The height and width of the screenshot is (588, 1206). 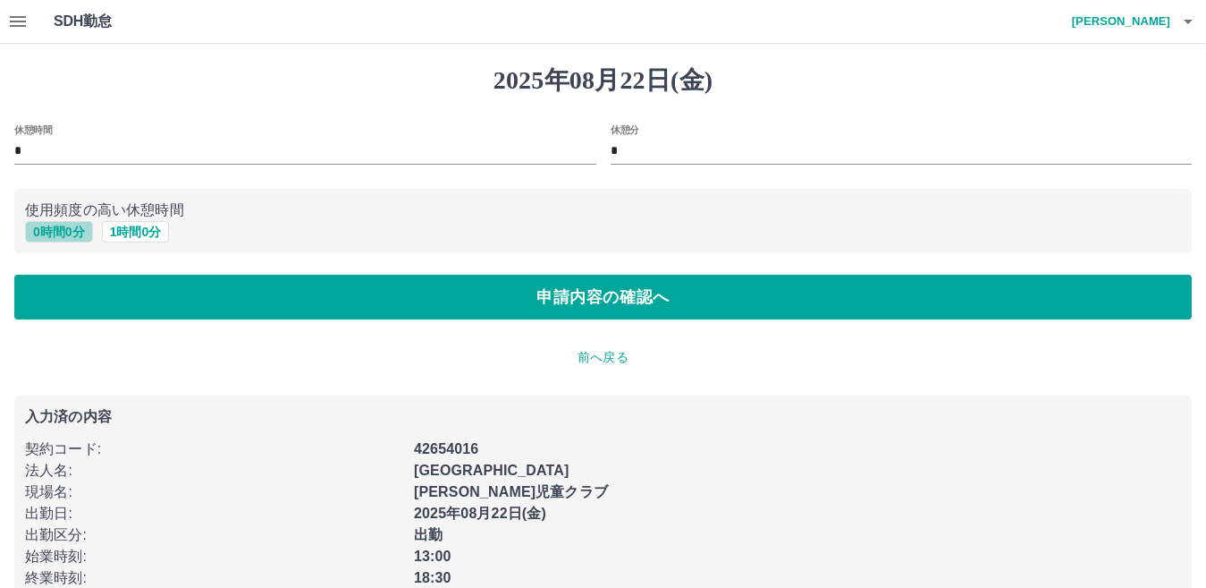 I want to click on label: 休憩時間, so click(x=33, y=129).